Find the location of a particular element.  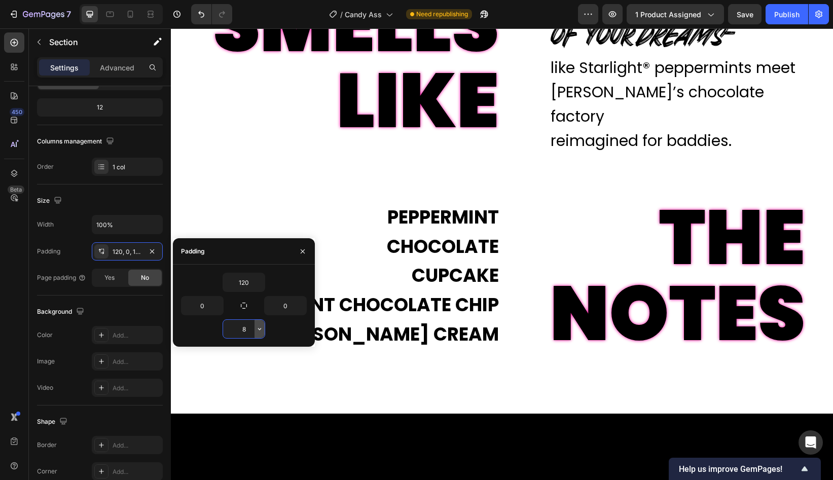

span: Save is located at coordinates (745, 14).